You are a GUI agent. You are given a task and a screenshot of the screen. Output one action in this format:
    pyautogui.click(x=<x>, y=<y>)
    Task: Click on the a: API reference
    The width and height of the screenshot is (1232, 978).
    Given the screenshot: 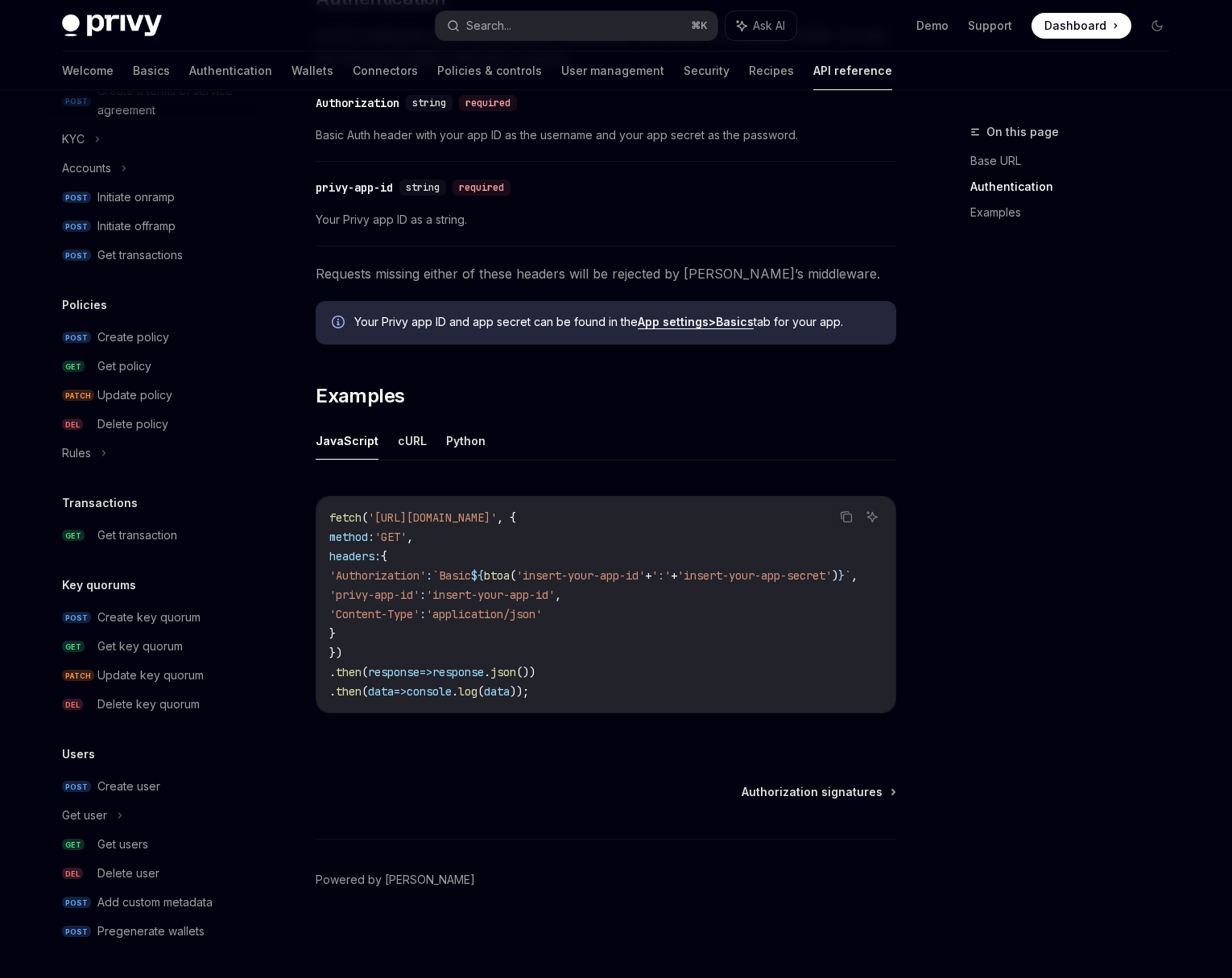 What is the action you would take?
    pyautogui.click(x=853, y=71)
    